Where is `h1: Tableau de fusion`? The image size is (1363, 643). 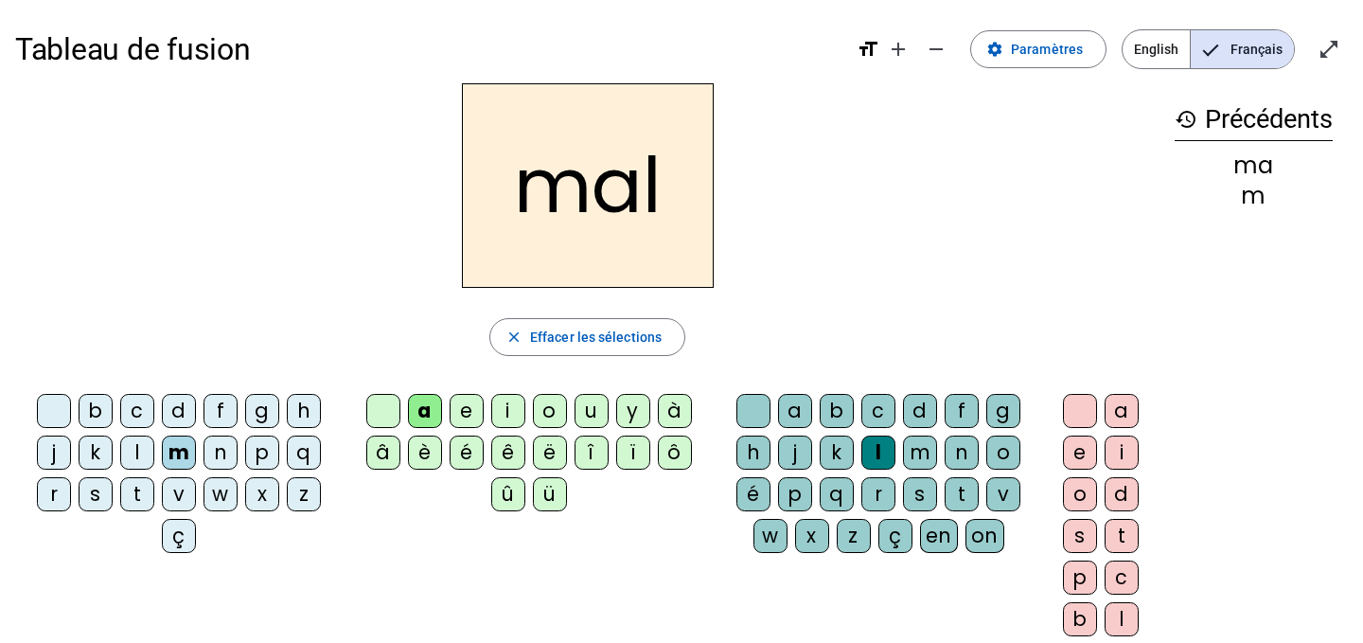
h1: Tableau de fusion is located at coordinates (428, 49).